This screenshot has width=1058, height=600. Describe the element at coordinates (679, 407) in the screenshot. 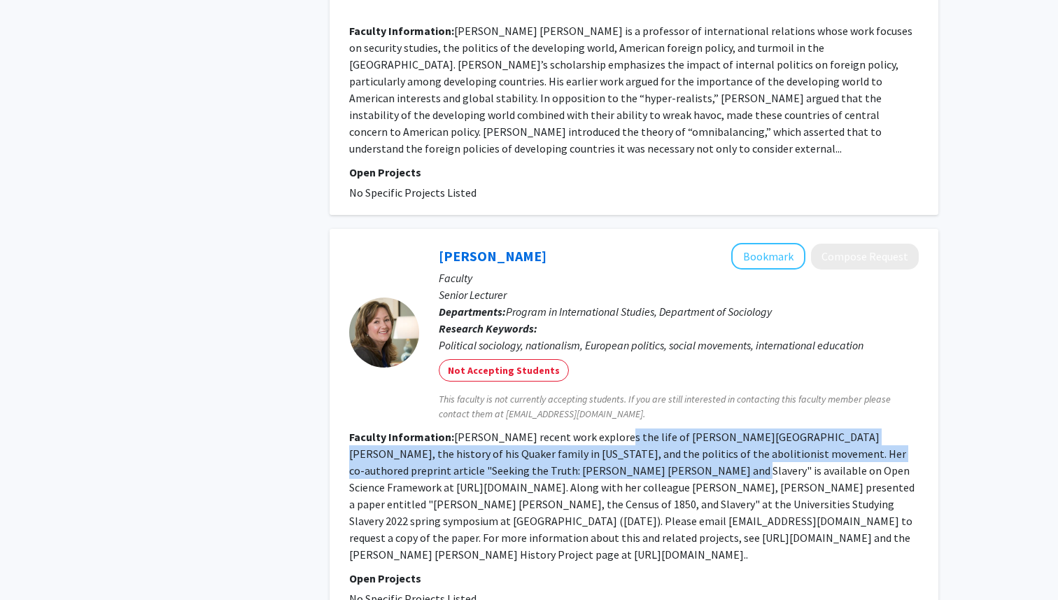

I see `span: This faculty is not currently accepting students. If you are still interested in contacting this ...` at that location.